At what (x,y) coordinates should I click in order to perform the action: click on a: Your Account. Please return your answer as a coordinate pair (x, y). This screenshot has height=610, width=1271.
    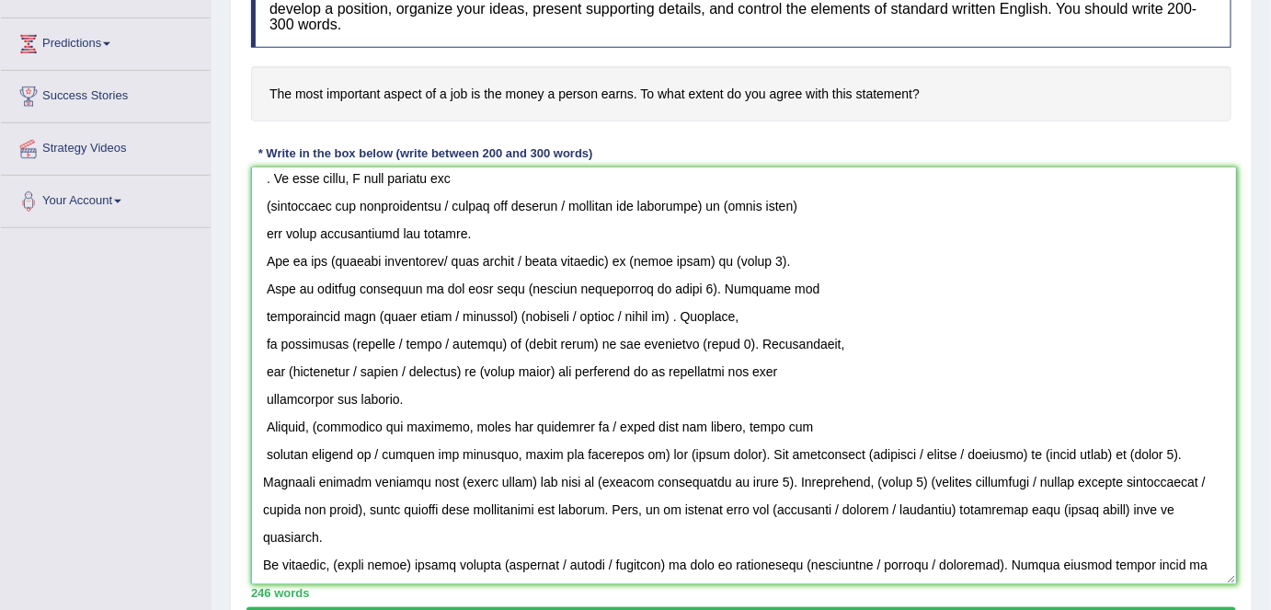
    Looking at the image, I should click on (106, 199).